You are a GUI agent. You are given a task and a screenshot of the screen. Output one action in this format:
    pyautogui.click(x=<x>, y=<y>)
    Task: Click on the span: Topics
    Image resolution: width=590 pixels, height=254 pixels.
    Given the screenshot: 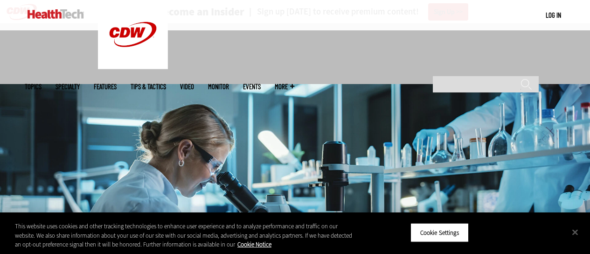 What is the action you would take?
    pyautogui.click(x=33, y=86)
    